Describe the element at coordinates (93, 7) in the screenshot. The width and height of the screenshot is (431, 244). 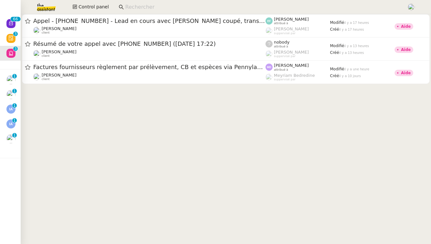
I see `span: Control panel` at that location.